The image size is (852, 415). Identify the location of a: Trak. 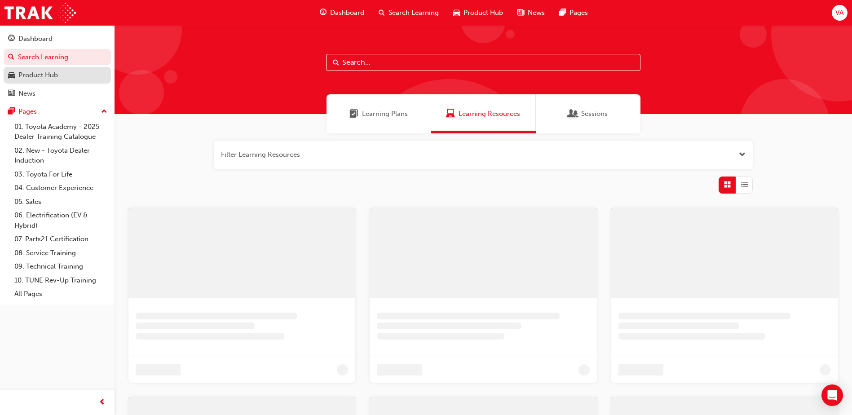
(40, 13).